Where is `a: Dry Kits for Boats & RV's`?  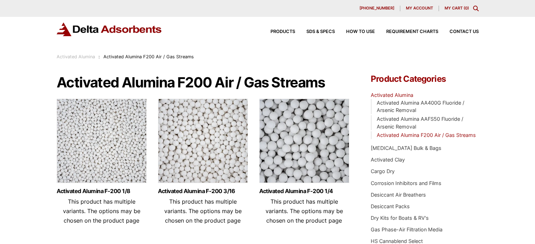
a: Dry Kits for Boats & RV's is located at coordinates (399, 218).